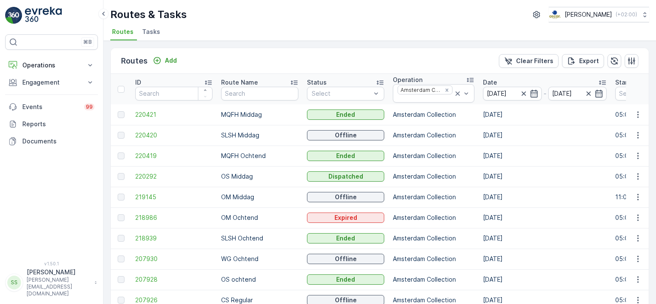 The width and height of the screenshot is (656, 304). Describe the element at coordinates (174, 135) in the screenshot. I see `a: 220420` at that location.